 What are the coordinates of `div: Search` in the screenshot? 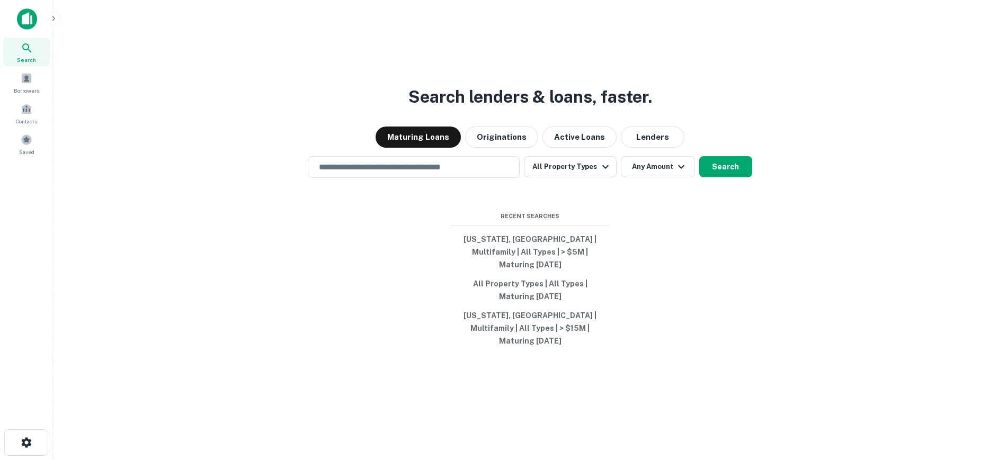 It's located at (26, 52).